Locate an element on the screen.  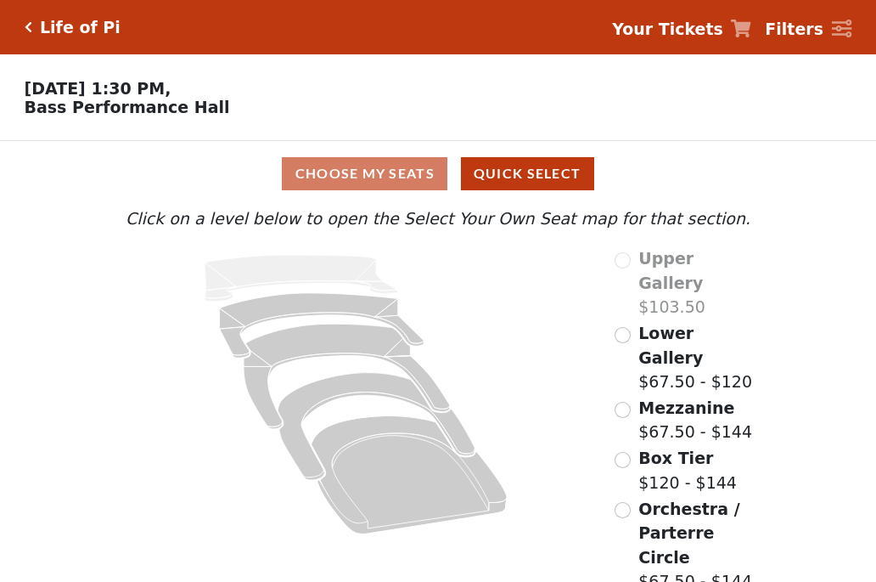
span: Lower Gallery is located at coordinates (671, 345).